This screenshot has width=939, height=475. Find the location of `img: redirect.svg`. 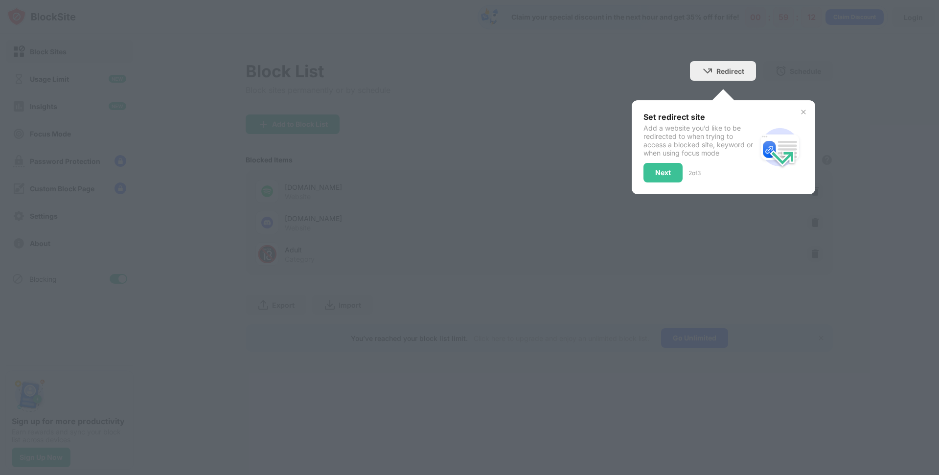

img: redirect.svg is located at coordinates (780, 147).